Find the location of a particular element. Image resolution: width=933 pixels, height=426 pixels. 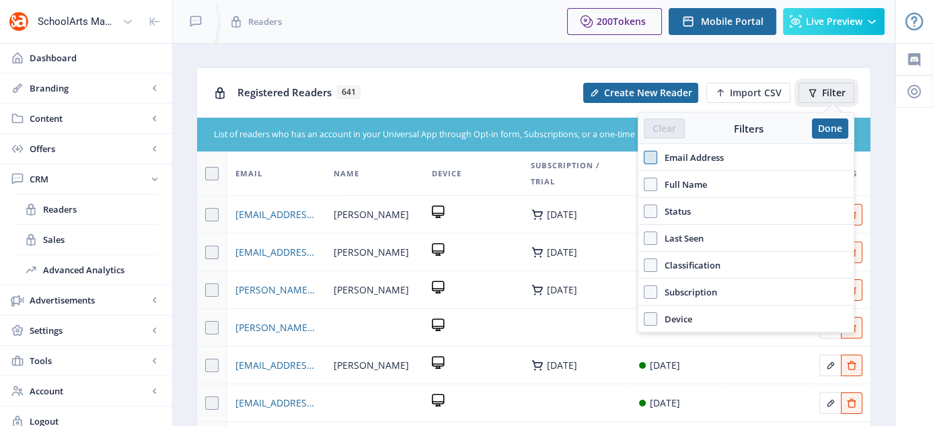

span: Subscription / Trial is located at coordinates (577, 174).